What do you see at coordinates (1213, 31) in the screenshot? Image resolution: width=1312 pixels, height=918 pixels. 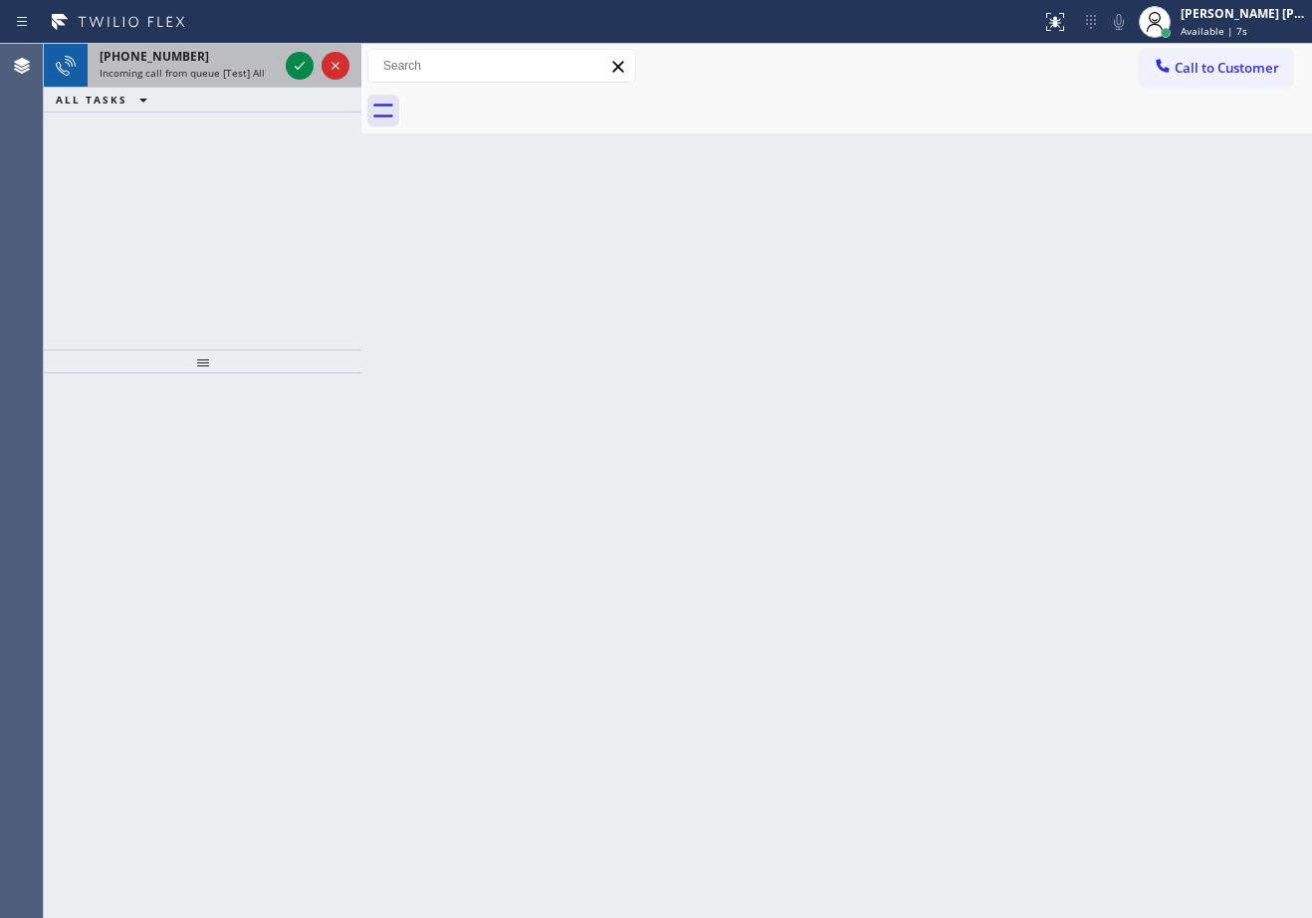 I see `span: Available | 7s` at bounding box center [1213, 31].